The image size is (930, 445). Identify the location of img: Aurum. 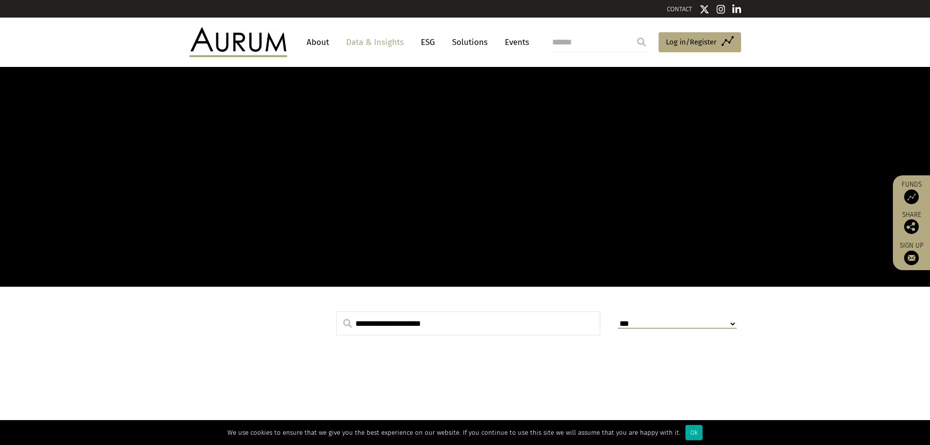
(238, 42).